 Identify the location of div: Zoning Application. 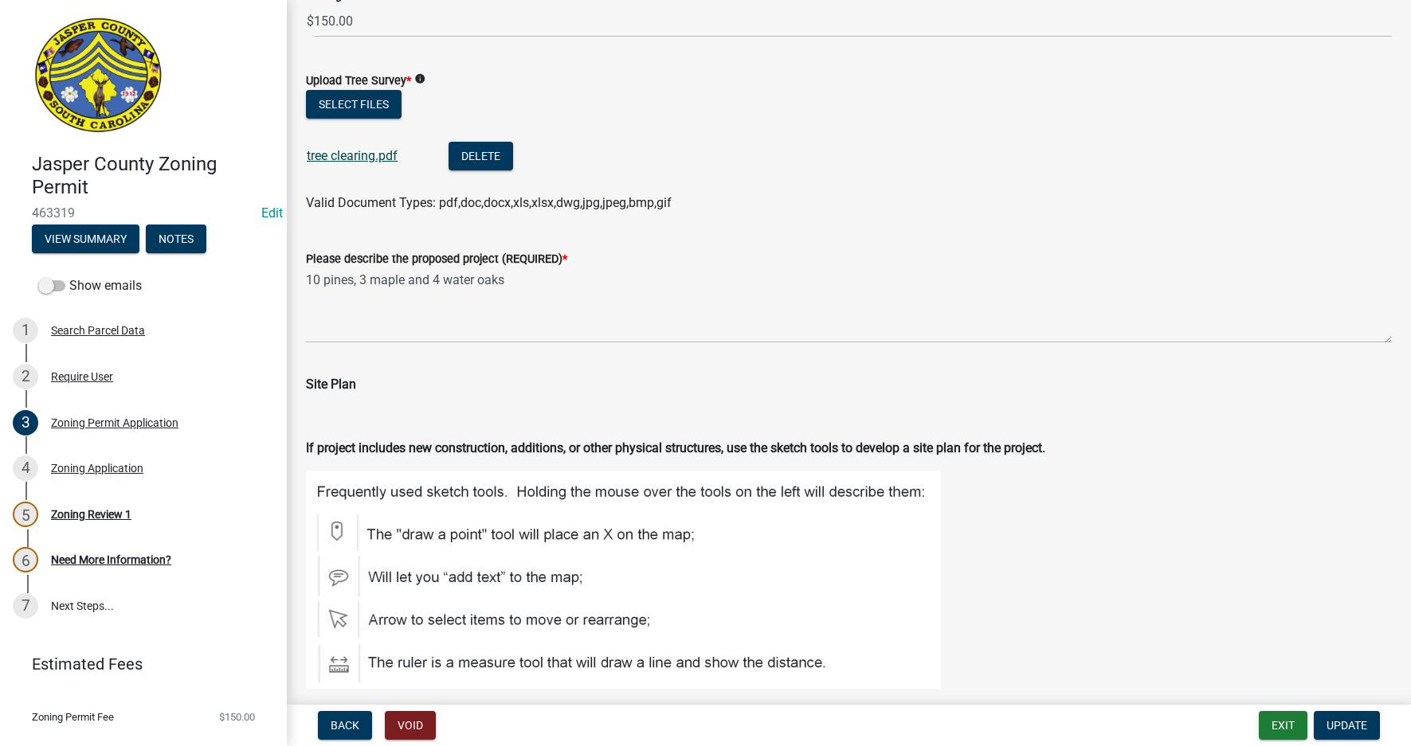
(97, 468).